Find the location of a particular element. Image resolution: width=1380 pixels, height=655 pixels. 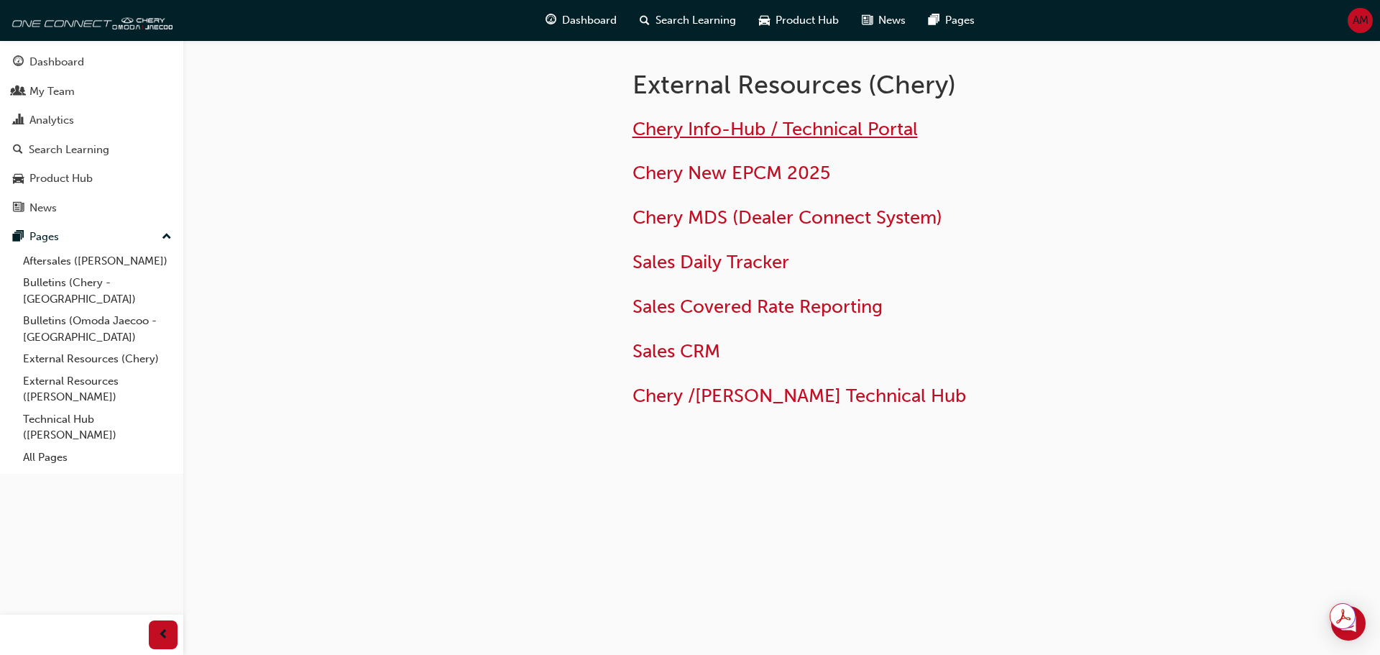

span: Chery Info-Hub / Technical Portal is located at coordinates (775, 129).